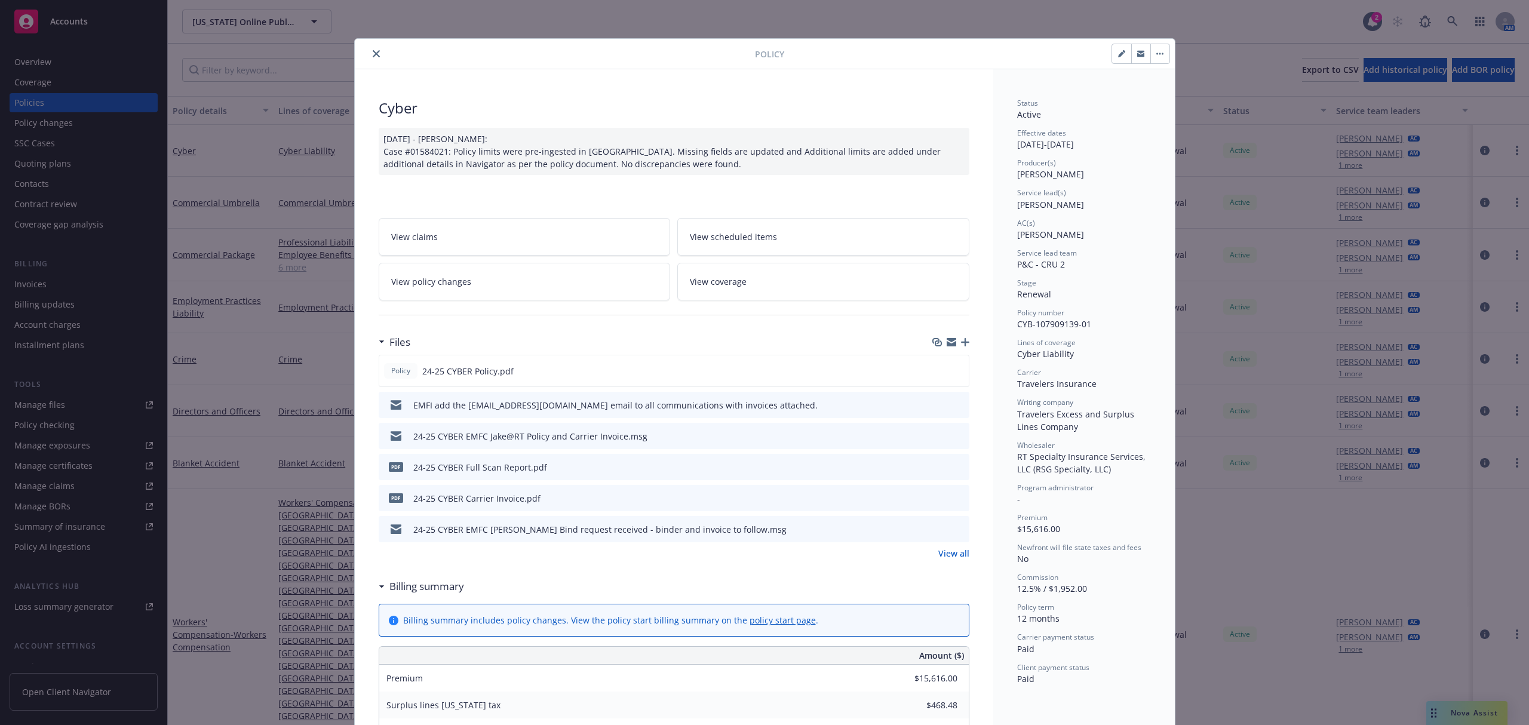  I want to click on span: Service lead(s), so click(1042, 192).